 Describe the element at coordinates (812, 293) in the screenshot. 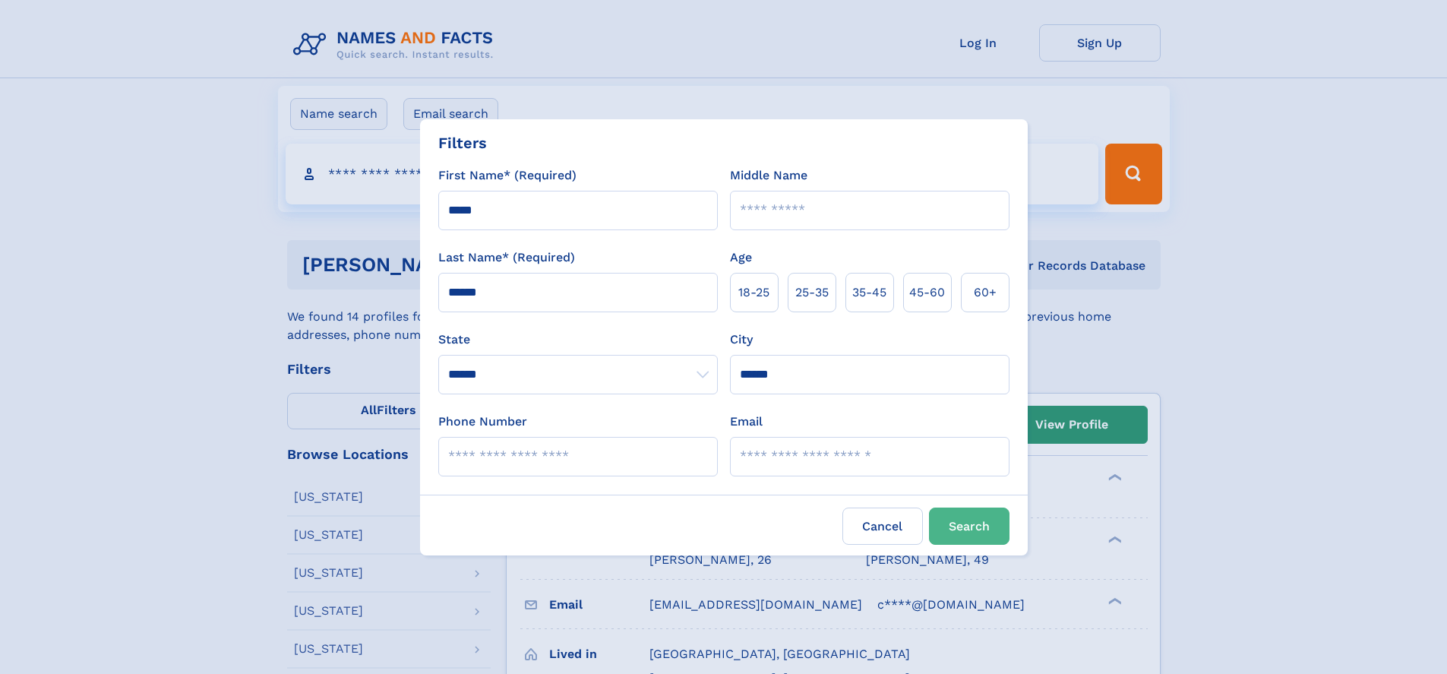

I see `span: 25‑35` at that location.